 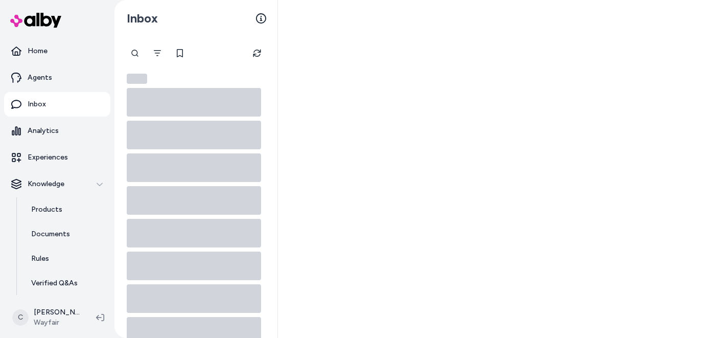 What do you see at coordinates (57, 323) in the screenshot?
I see `span: Wayfair` at bounding box center [57, 323].